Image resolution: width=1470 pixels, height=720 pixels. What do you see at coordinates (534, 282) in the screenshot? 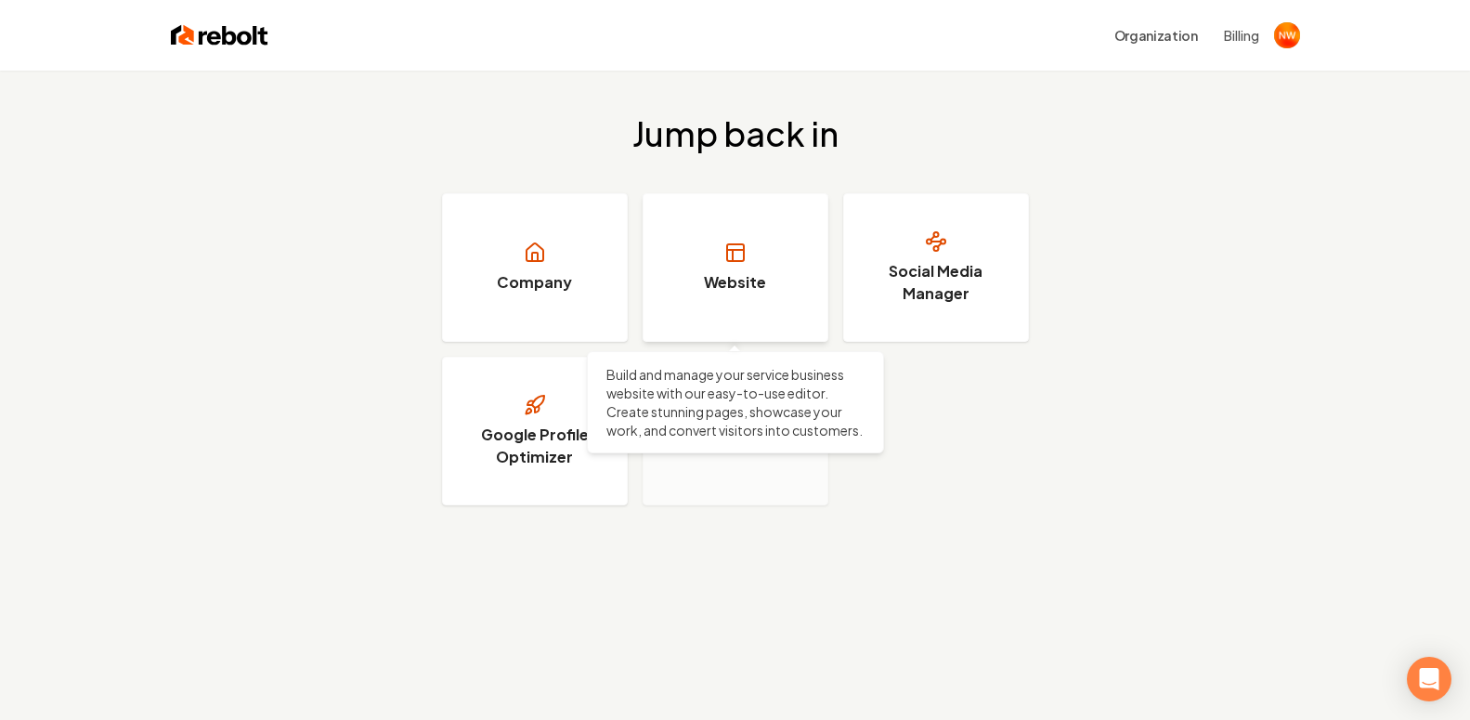
I see `h3: Company` at bounding box center [534, 282].